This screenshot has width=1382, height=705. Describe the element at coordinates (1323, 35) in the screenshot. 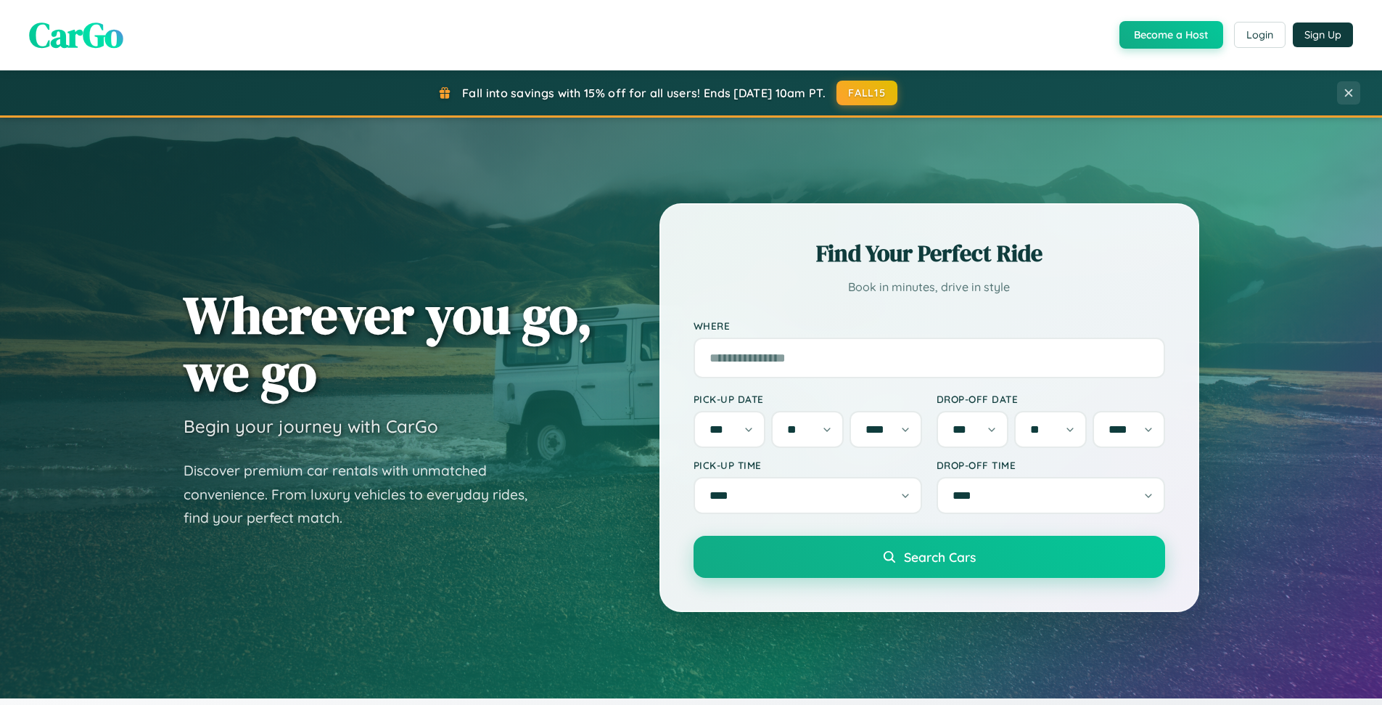

I see `button: Sign Up` at that location.